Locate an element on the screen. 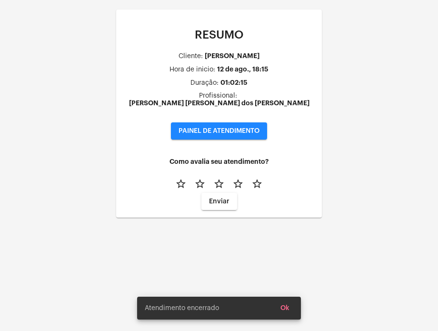 The height and width of the screenshot is (331, 438). span: Enviar is located at coordinates (219, 201).